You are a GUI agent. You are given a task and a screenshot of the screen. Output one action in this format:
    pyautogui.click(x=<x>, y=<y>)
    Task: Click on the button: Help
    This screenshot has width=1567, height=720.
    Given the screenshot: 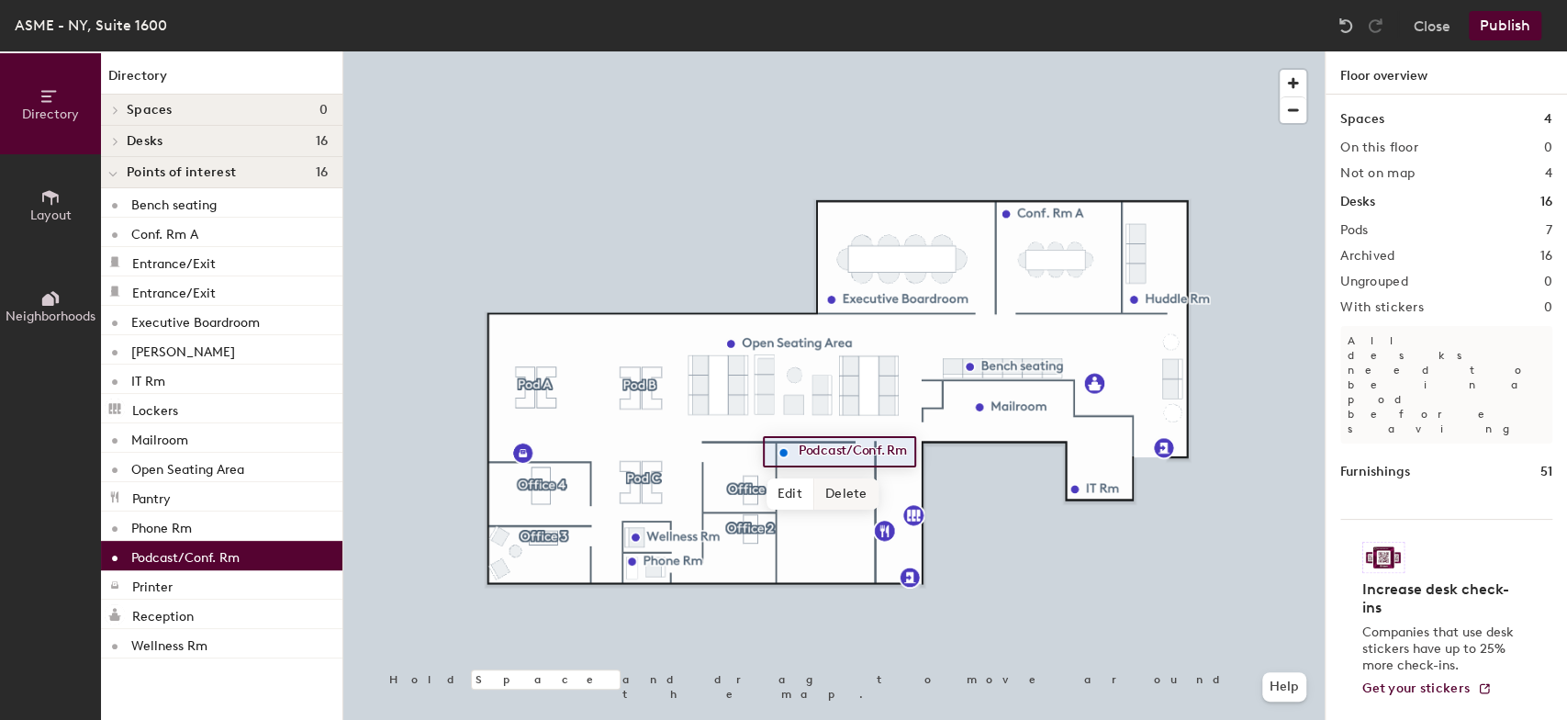 What is the action you would take?
    pyautogui.click(x=1285, y=687)
    